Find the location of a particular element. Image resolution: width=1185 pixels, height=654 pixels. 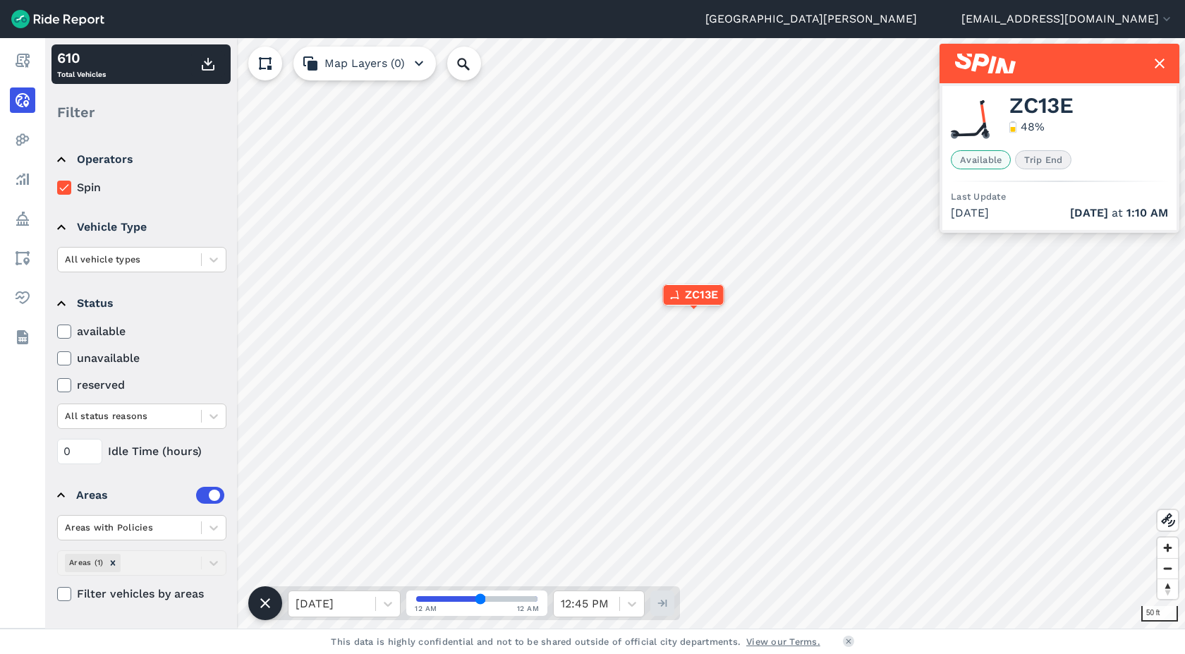

summary: Vehicle Type is located at coordinates (140, 227).